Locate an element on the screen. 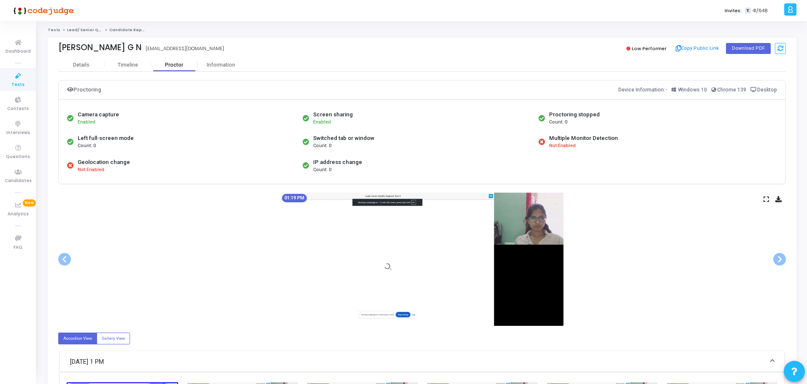 The image size is (807, 384). div: Proctoring is located at coordinates (84, 90).